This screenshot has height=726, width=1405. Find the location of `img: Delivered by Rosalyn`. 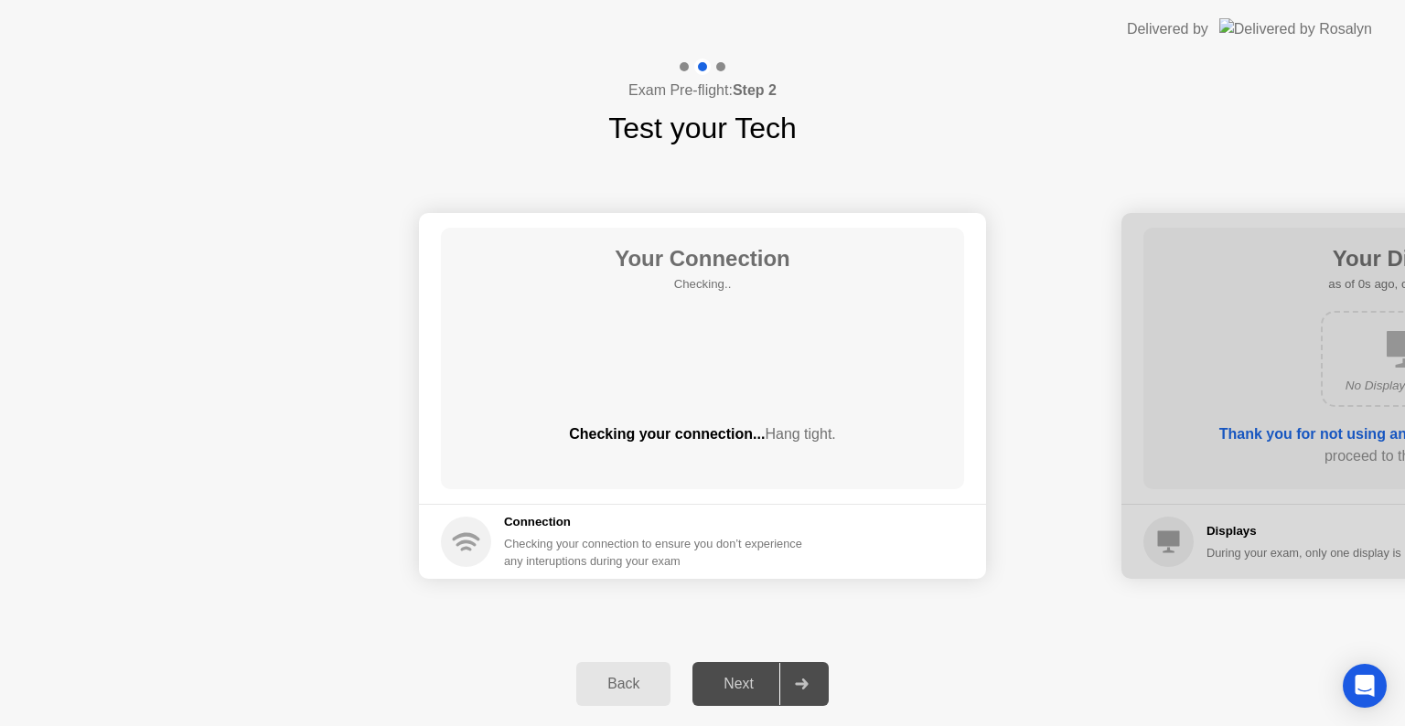

img: Delivered by Rosalyn is located at coordinates (1295, 28).